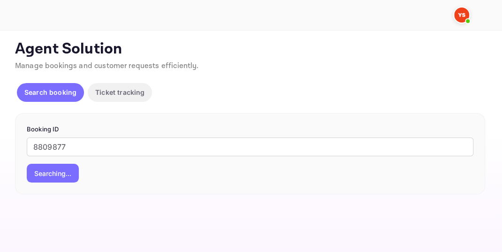 This screenshot has height=252, width=502. Describe the element at coordinates (461, 15) in the screenshot. I see `img: Yandex Support` at that location.